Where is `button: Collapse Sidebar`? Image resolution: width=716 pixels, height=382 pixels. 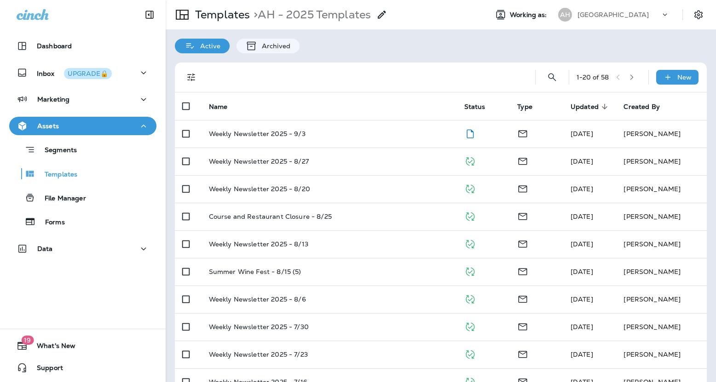 button: Collapse Sidebar is located at coordinates (150, 15).